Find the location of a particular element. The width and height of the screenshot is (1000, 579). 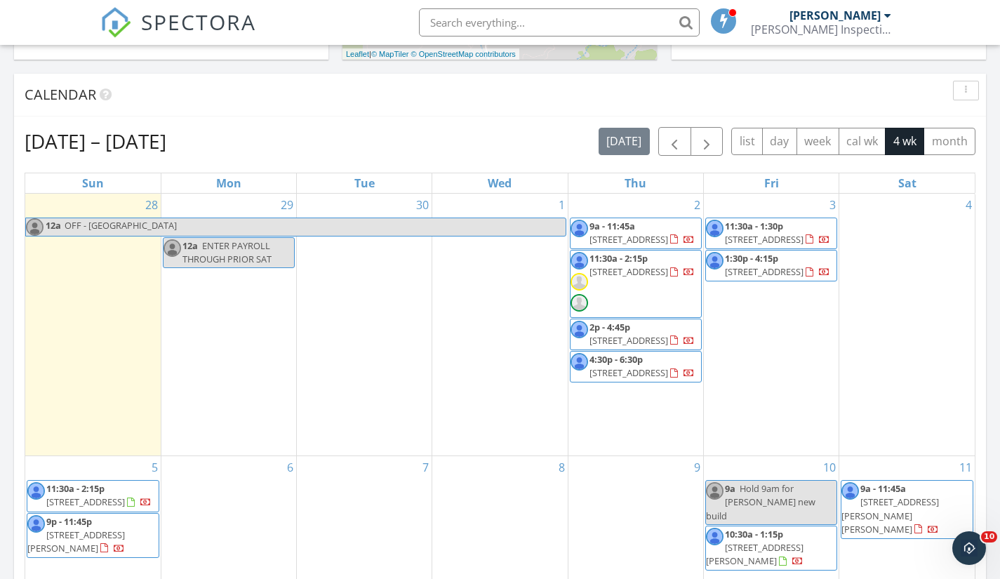

span: 10:30a - 1:15p is located at coordinates (753, 534).